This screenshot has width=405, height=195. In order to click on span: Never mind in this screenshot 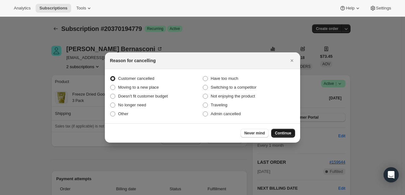, I will do `click(255, 133)`.